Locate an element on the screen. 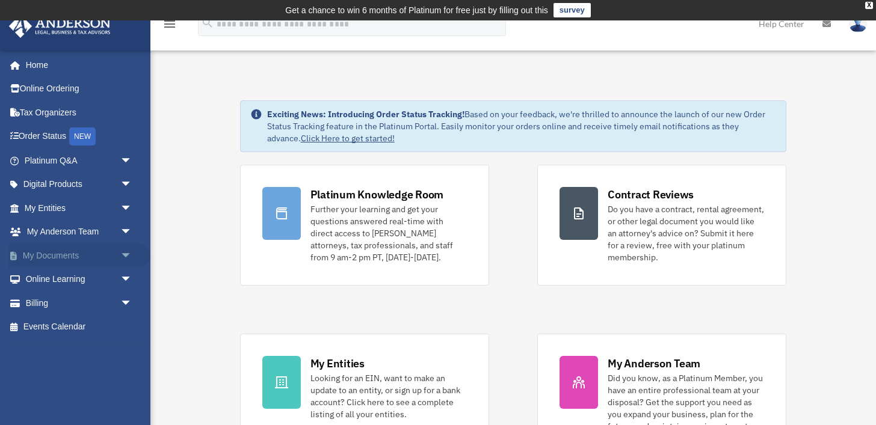 The image size is (876, 425). a: survey is located at coordinates (572, 10).